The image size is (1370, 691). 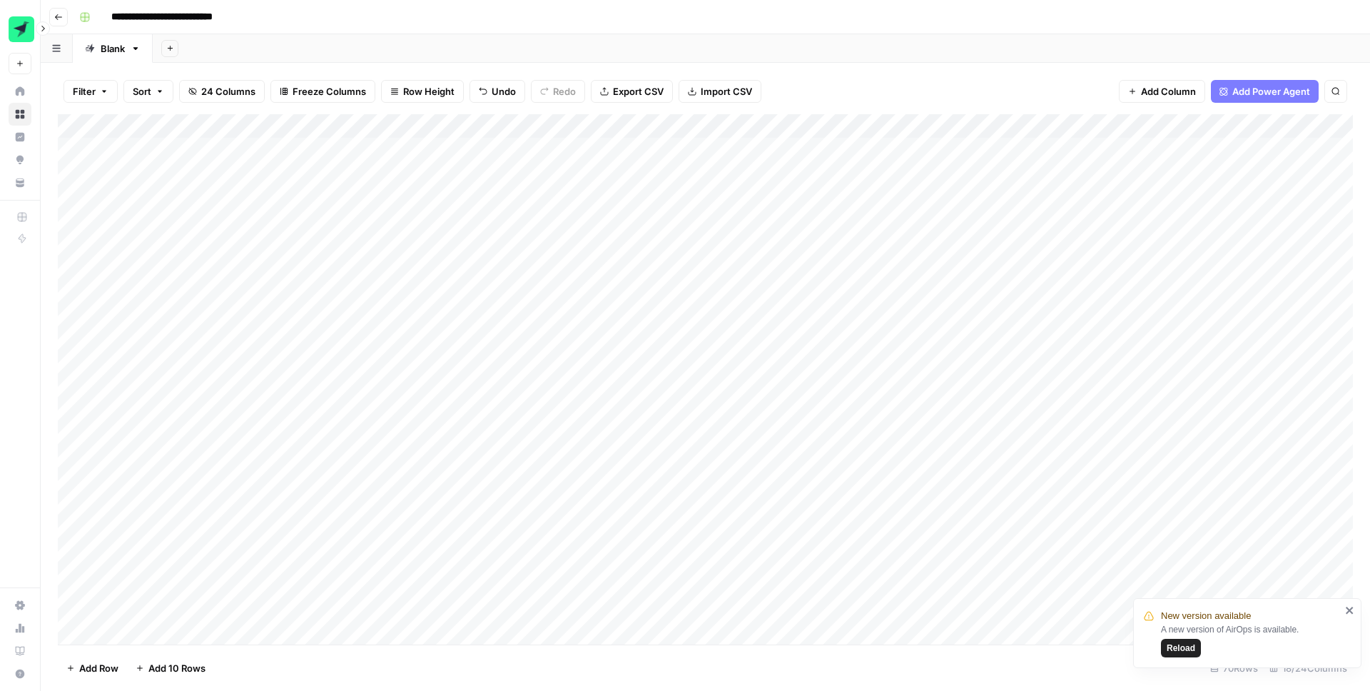 What do you see at coordinates (113, 49) in the screenshot?
I see `div: Blank` at bounding box center [113, 49].